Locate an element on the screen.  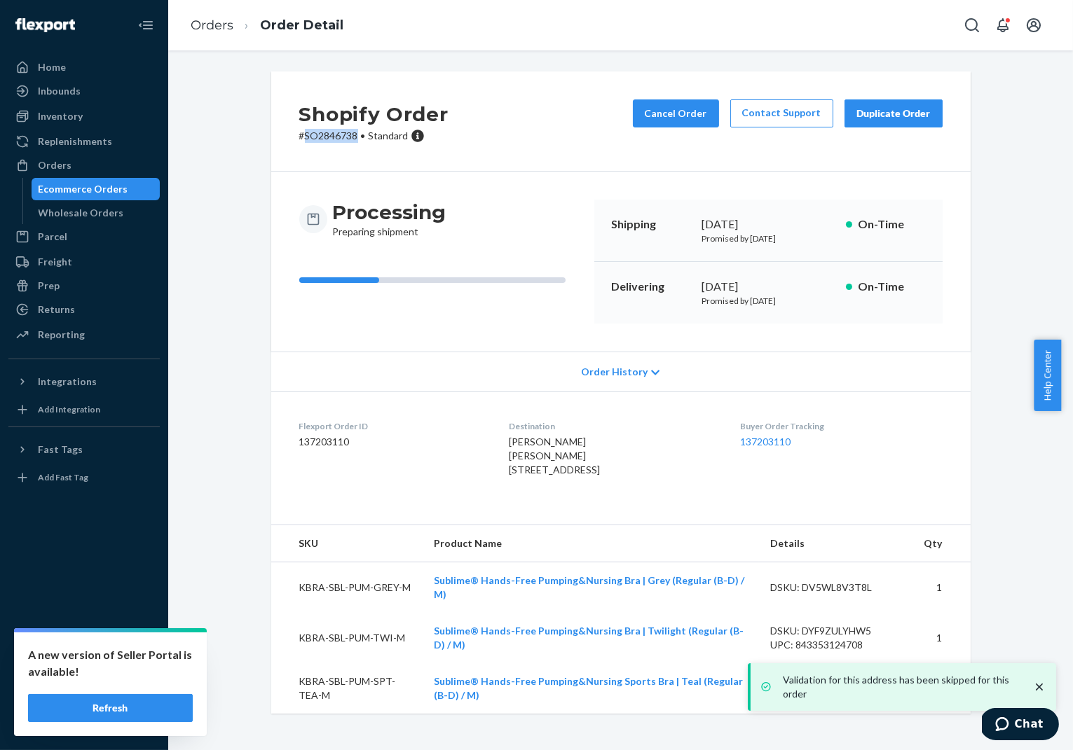
a: Inventory is located at coordinates (84, 116).